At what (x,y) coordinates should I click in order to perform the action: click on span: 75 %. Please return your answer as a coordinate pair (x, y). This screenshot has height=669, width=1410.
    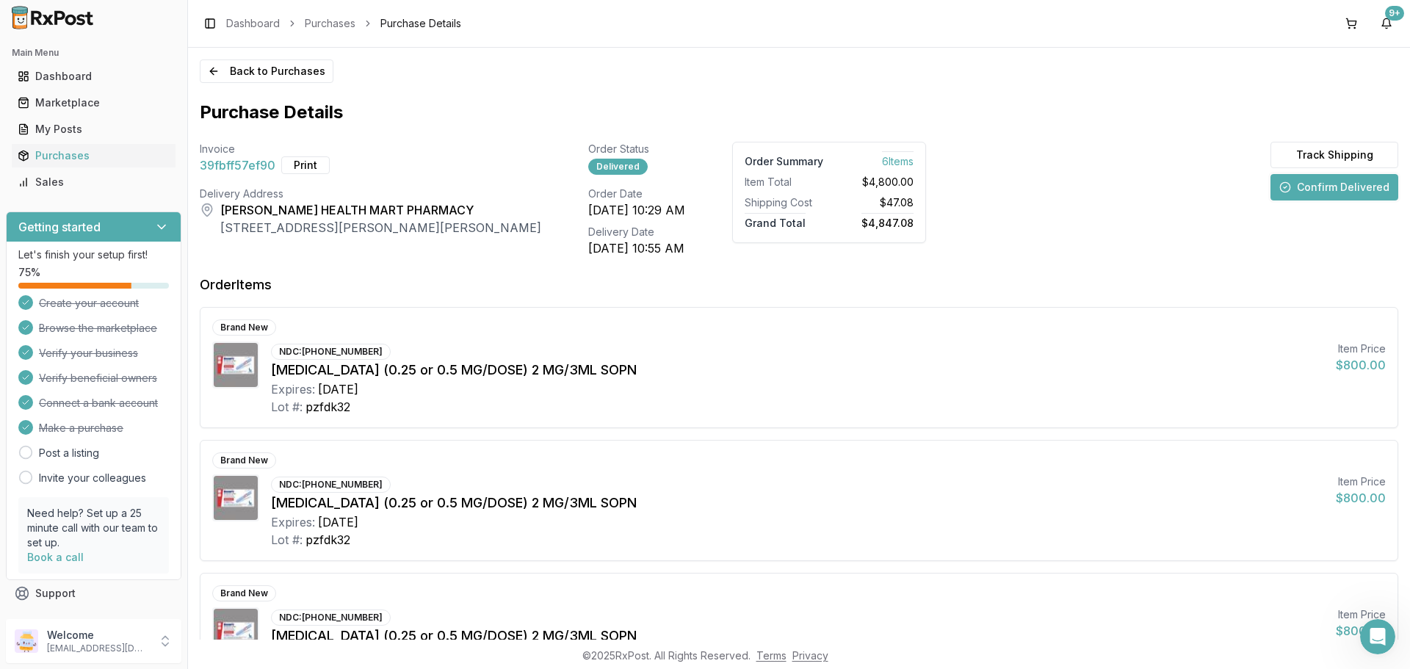
    Looking at the image, I should click on (29, 272).